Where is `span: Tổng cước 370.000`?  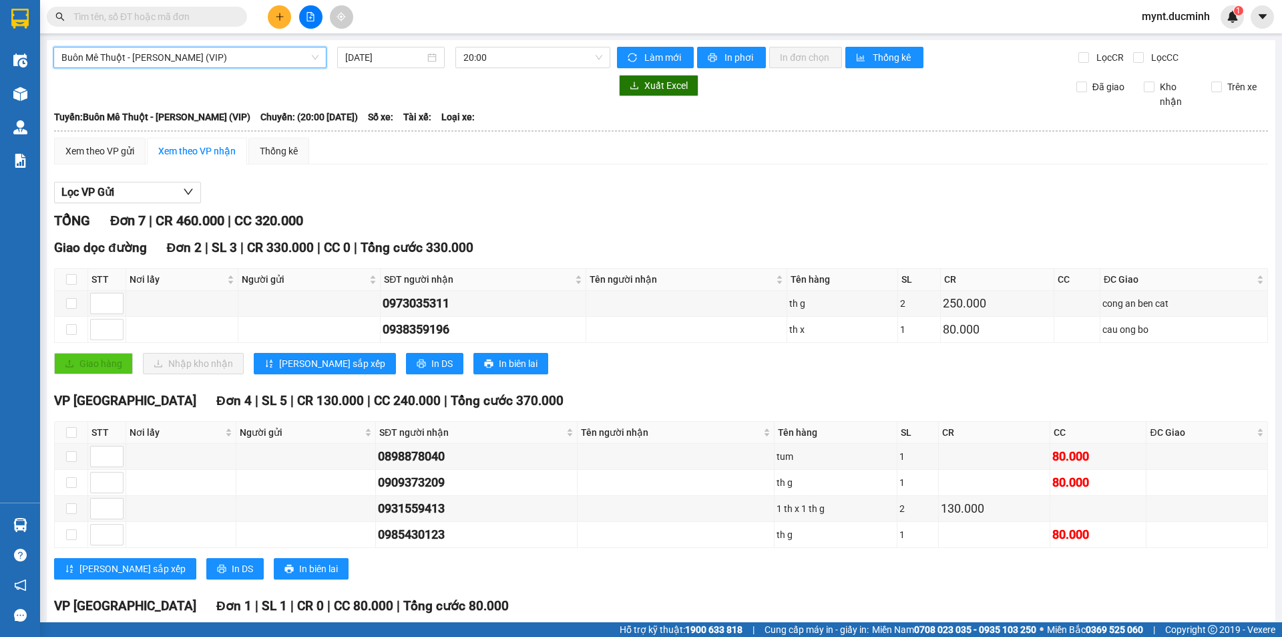 span: Tổng cước 370.000 is located at coordinates (507, 400).